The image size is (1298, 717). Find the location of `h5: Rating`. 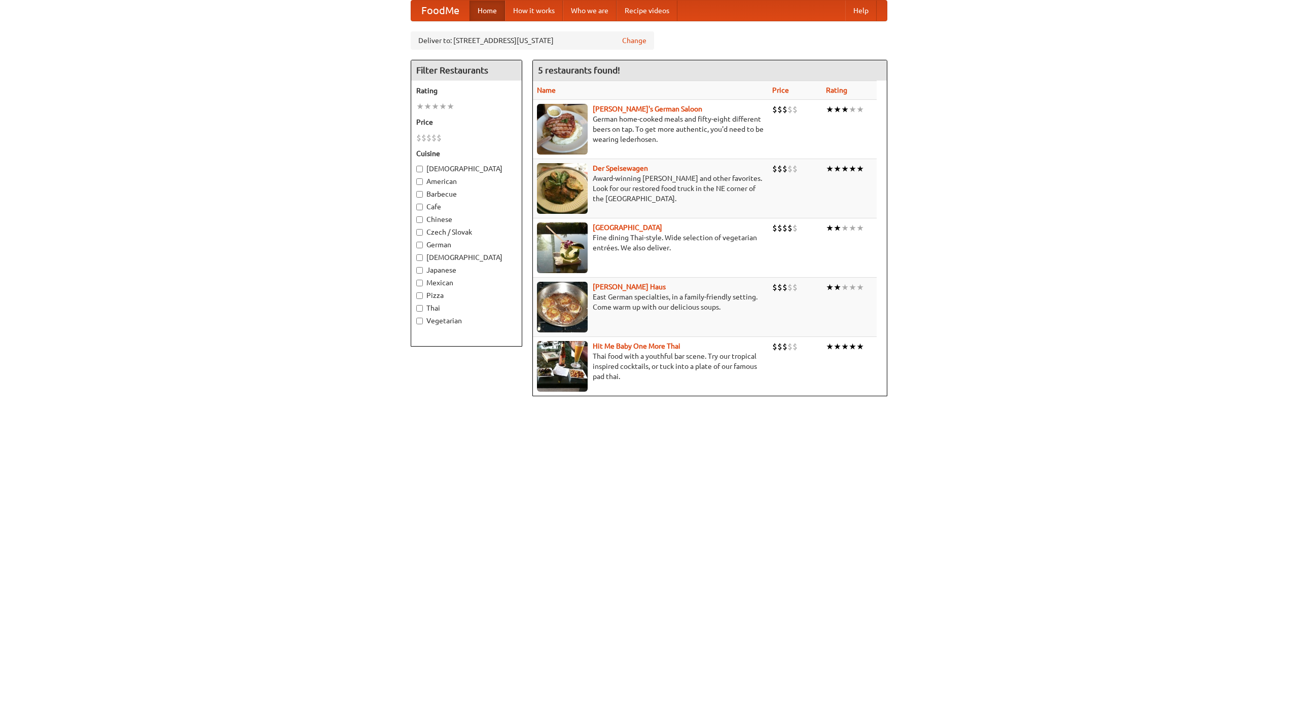

h5: Rating is located at coordinates (466, 91).